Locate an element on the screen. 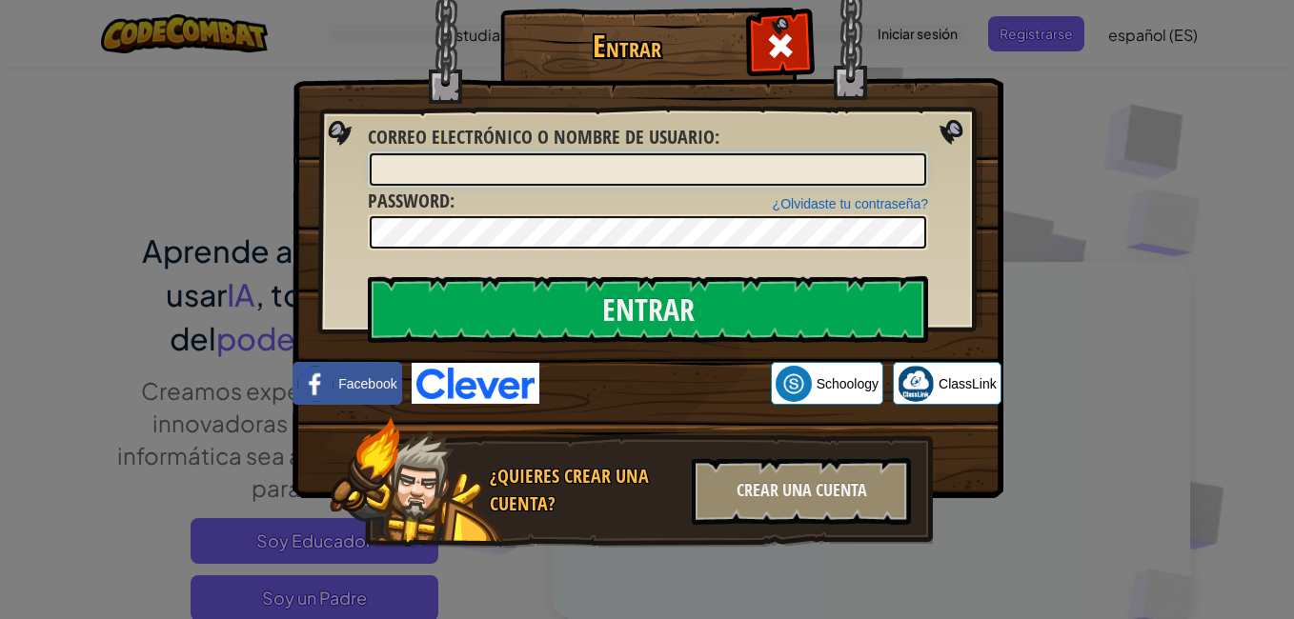 This screenshot has height=619, width=1294. img: facebook_small.png is located at coordinates (315, 384).